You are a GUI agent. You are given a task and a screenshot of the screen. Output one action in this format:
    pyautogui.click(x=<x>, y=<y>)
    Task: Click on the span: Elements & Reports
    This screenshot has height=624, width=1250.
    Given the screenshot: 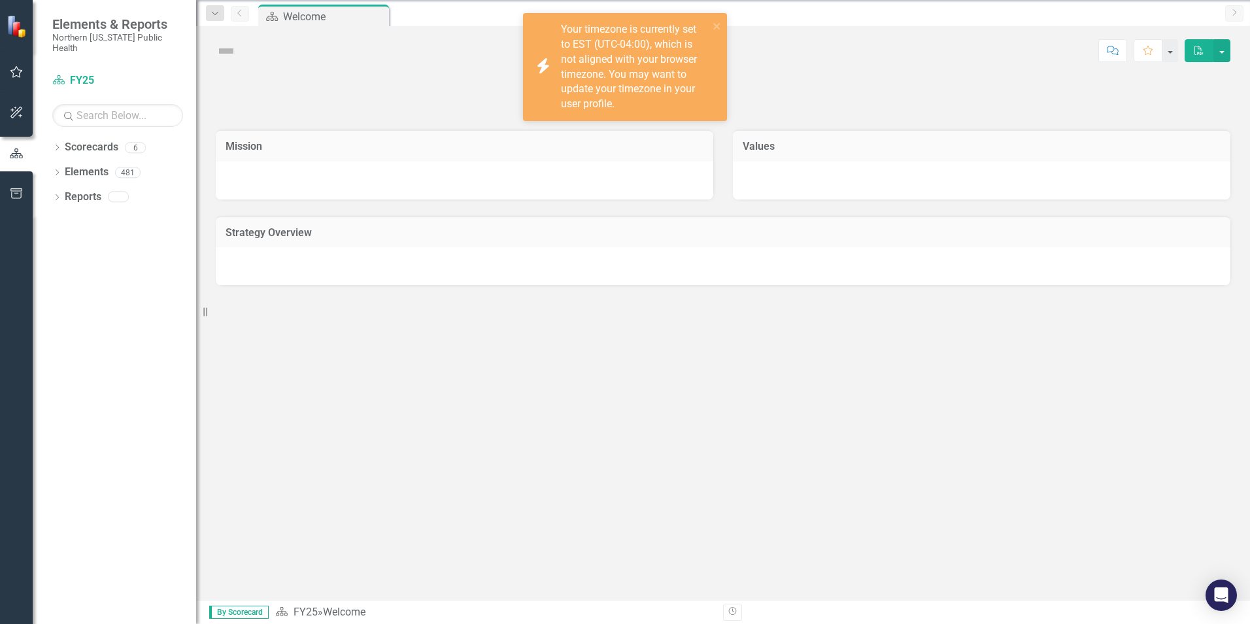 What is the action you would take?
    pyautogui.click(x=118, y=24)
    